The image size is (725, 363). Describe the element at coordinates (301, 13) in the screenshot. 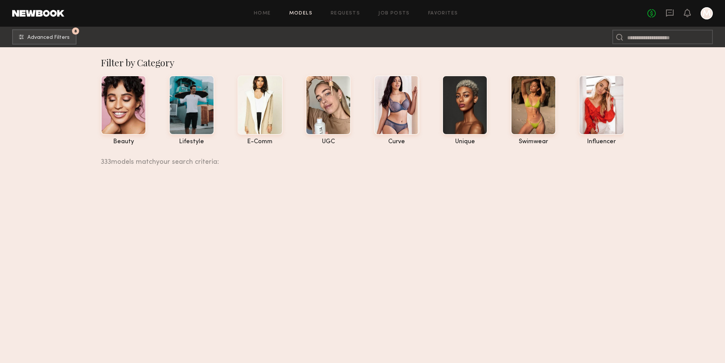

I see `a: Models` at that location.